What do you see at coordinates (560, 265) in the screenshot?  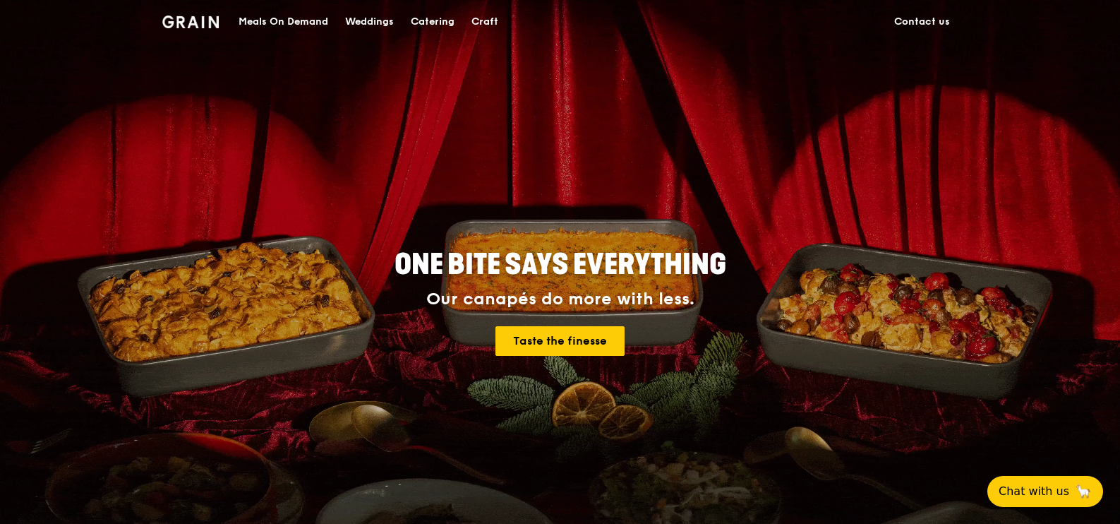 I see `span: ONE BITE SAYS EVERYTHING` at bounding box center [560, 265].